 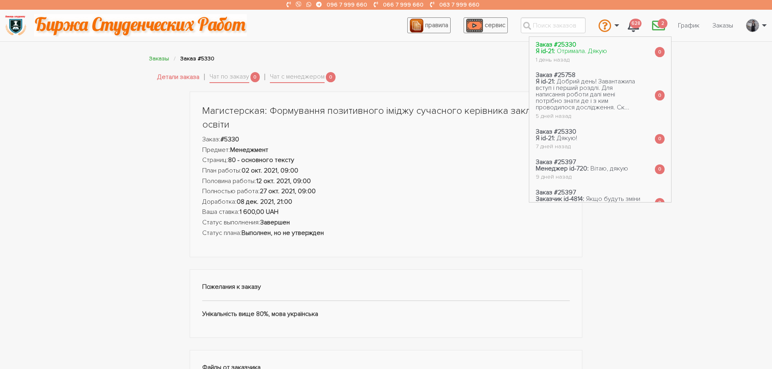 What do you see at coordinates (609, 168) in the screenshot?
I see `span: Вітаю, дякую` at bounding box center [609, 168].